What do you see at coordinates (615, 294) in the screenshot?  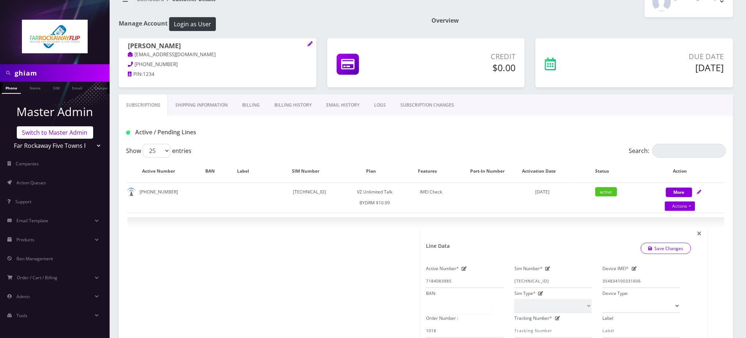 I see `label: Device Type:` at bounding box center [615, 294].